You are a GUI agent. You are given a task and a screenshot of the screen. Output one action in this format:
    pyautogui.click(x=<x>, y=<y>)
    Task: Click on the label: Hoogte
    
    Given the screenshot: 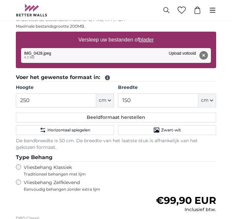 What is the action you would take?
    pyautogui.click(x=65, y=88)
    